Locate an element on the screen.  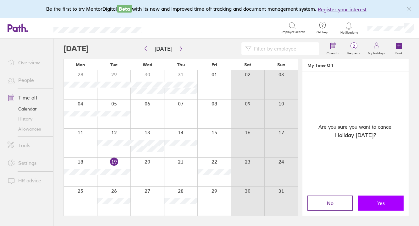
a: Tools is located at coordinates (28, 145).